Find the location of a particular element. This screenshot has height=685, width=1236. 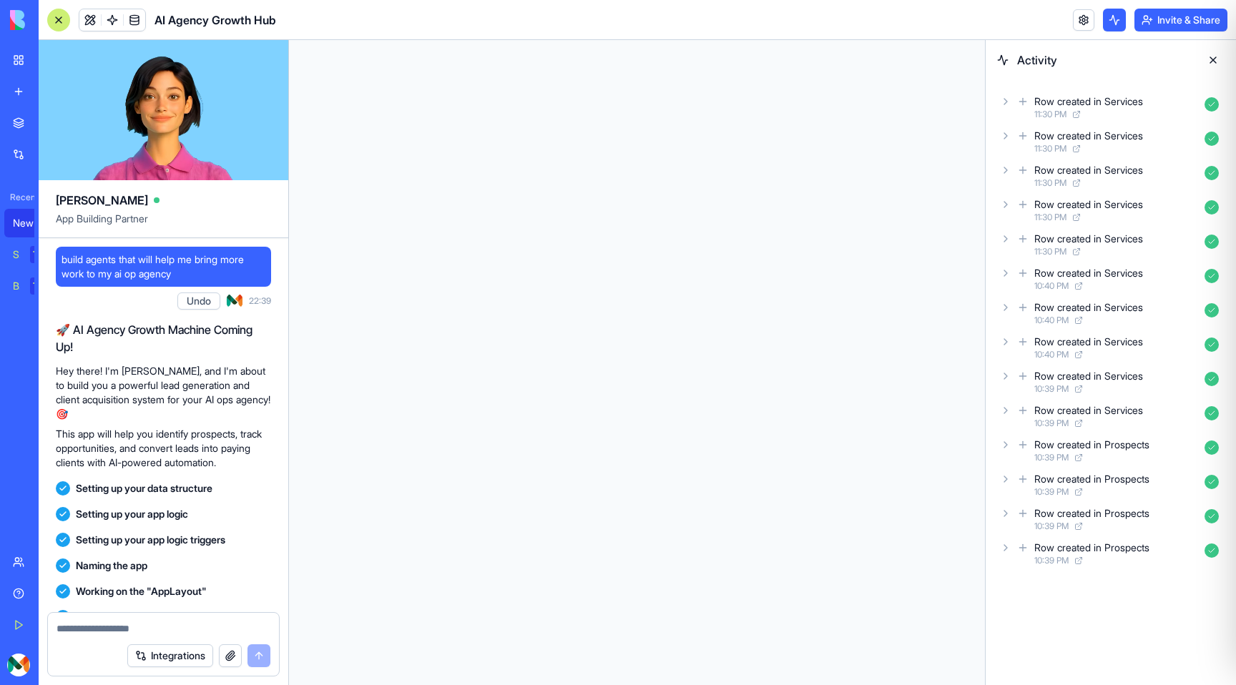

div: New App is located at coordinates (33, 223).